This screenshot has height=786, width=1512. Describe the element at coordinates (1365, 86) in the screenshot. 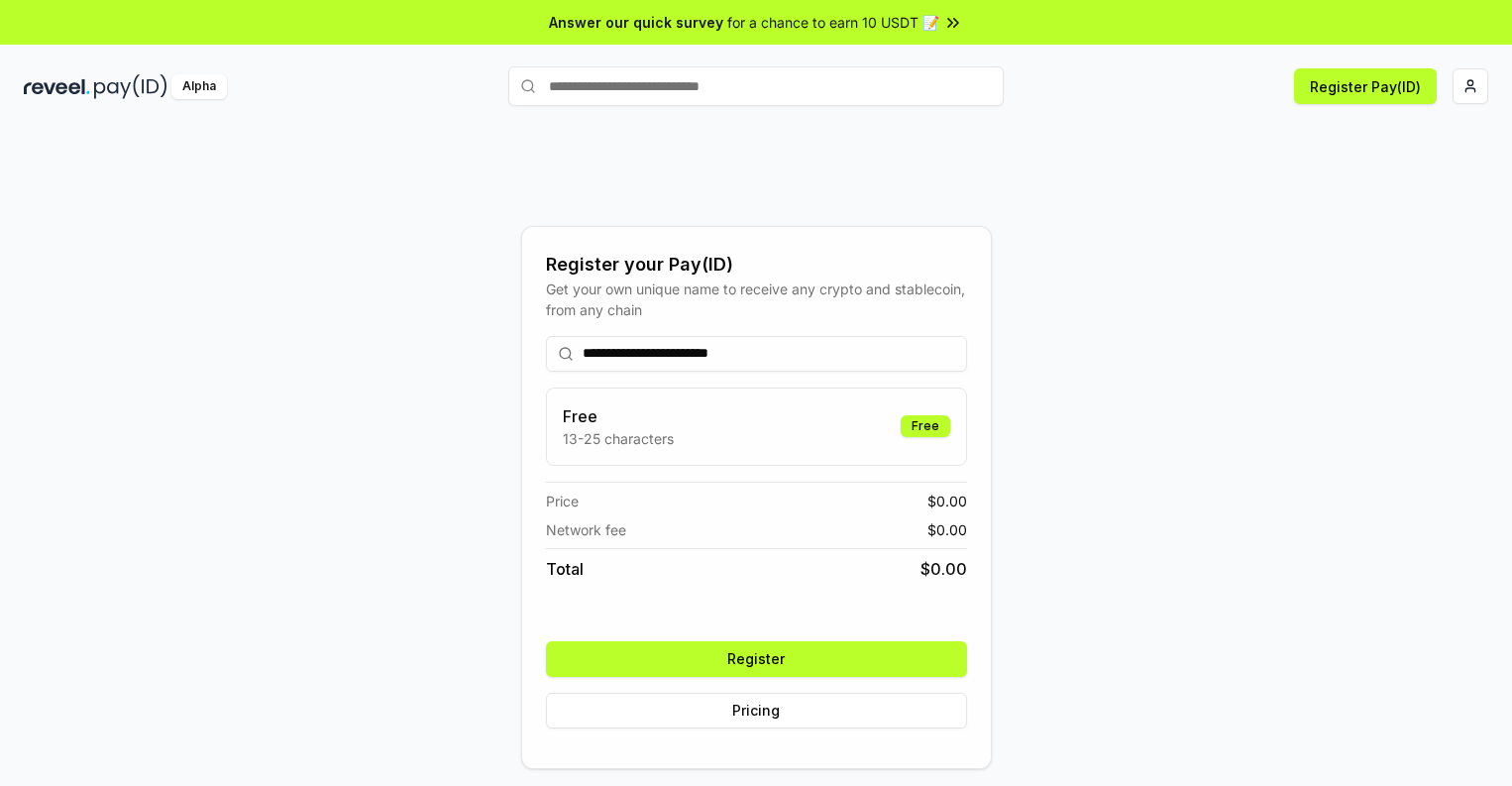

I see `button: Register Pay(ID)` at that location.